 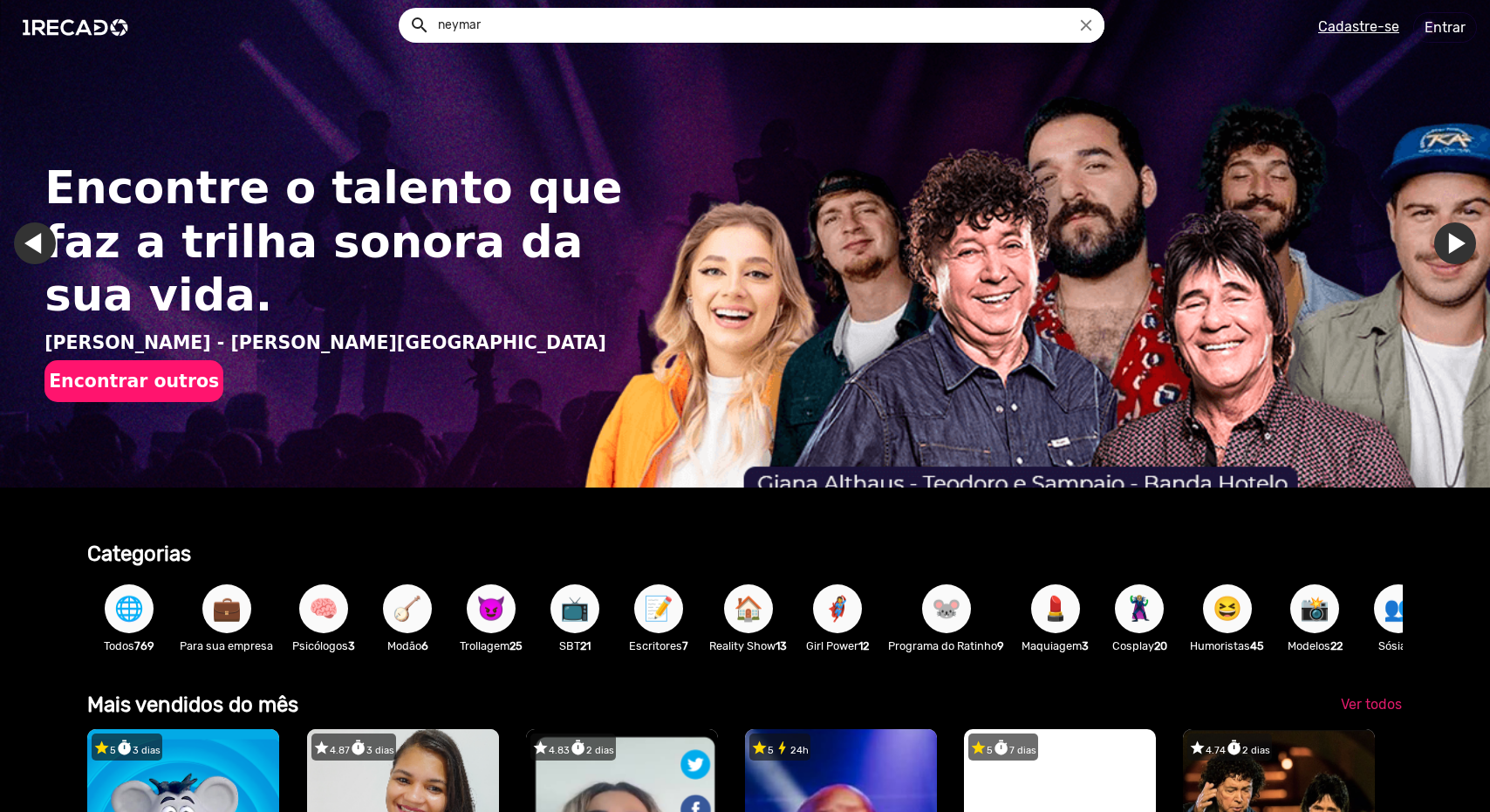 What do you see at coordinates (1055, 646) in the screenshot?
I see `p: Maquiagem` at bounding box center [1055, 646].